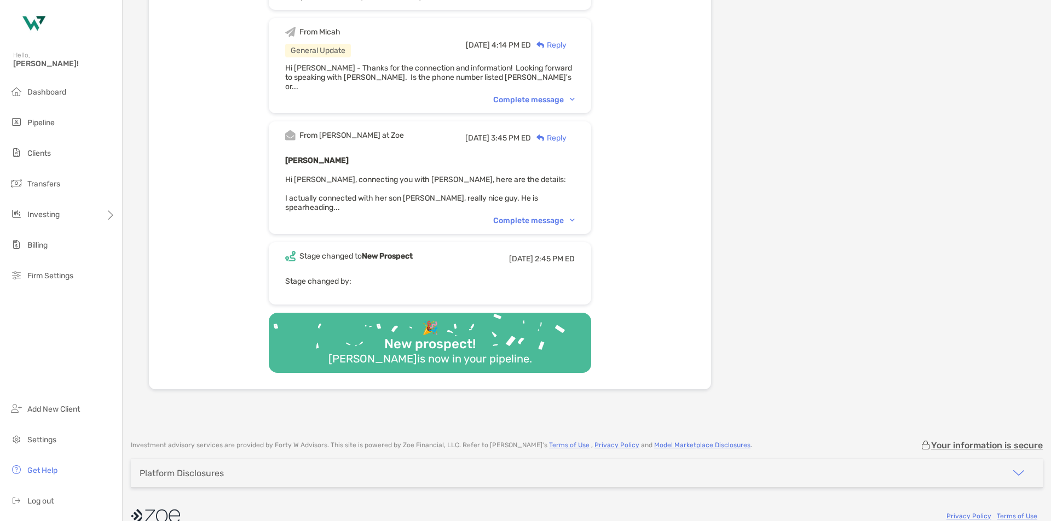 Image resolution: width=1051 pixels, height=521 pixels. I want to click on img: billing icon, so click(16, 245).